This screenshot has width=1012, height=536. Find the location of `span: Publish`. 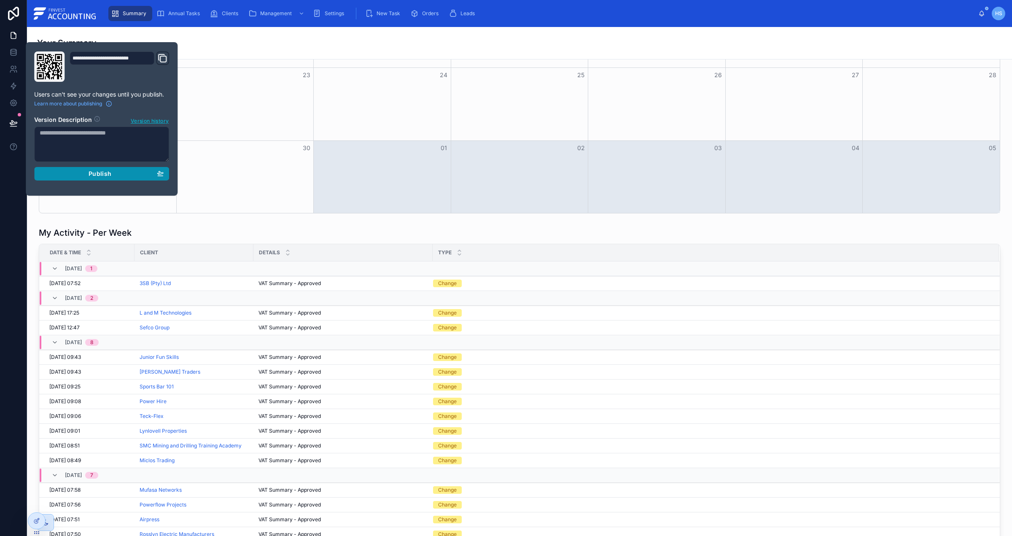

span: Publish is located at coordinates (100, 174).